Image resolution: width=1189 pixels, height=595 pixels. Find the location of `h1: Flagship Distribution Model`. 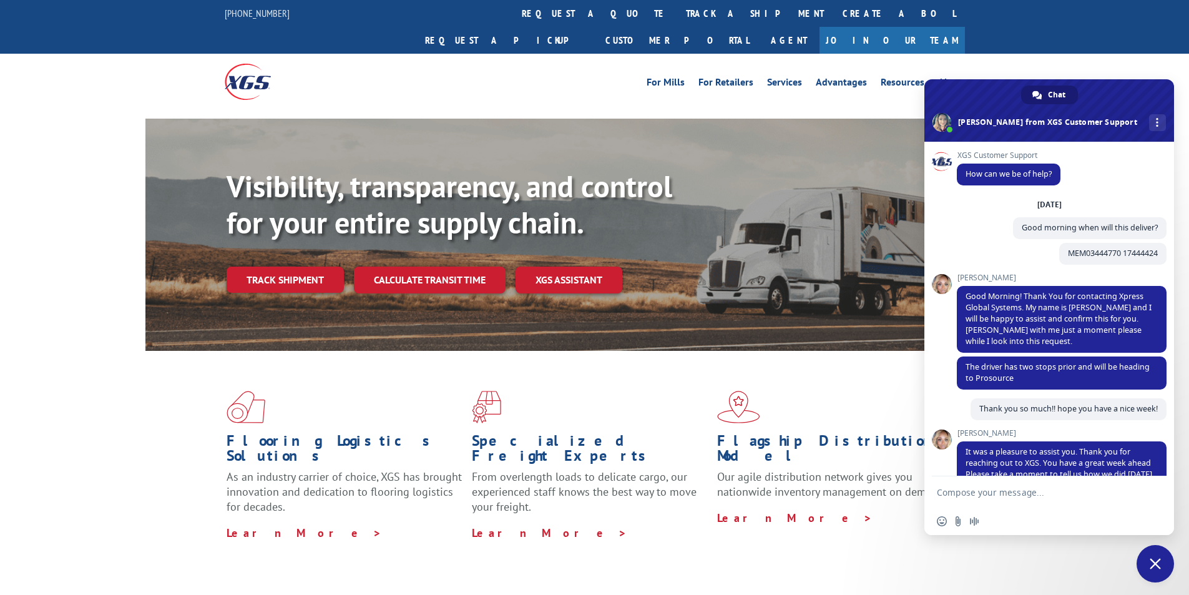

h1: Flagship Distribution Model is located at coordinates (835, 451).